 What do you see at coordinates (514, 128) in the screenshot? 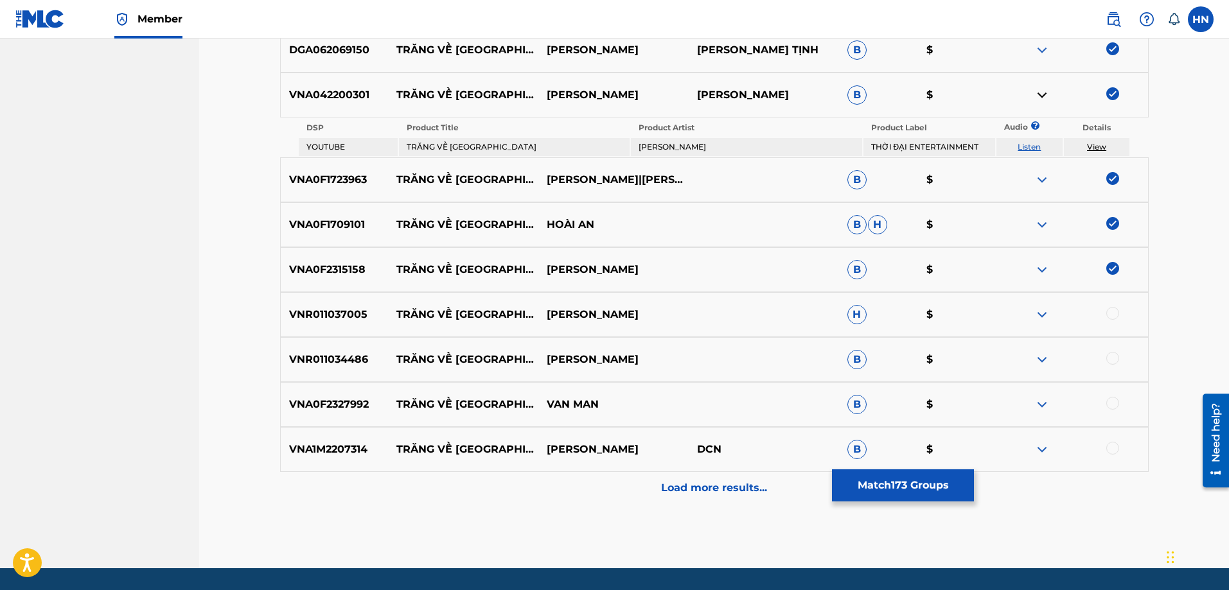
I see `th: Product Title` at bounding box center [514, 128].